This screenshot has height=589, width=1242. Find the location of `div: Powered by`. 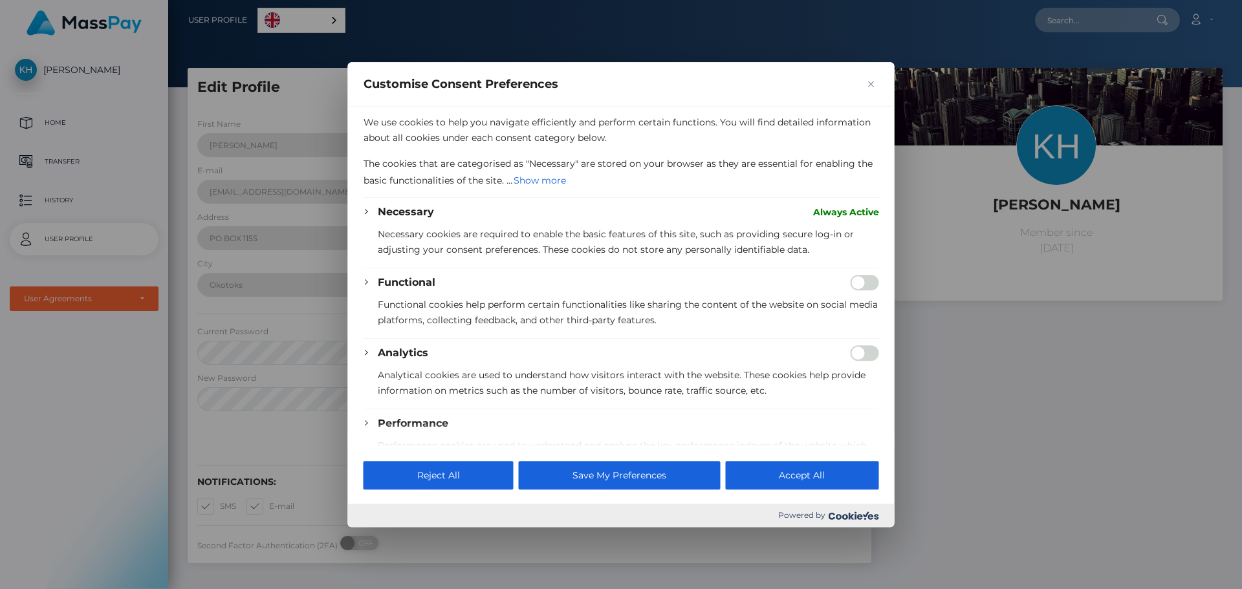

div: Powered by is located at coordinates (621, 515).